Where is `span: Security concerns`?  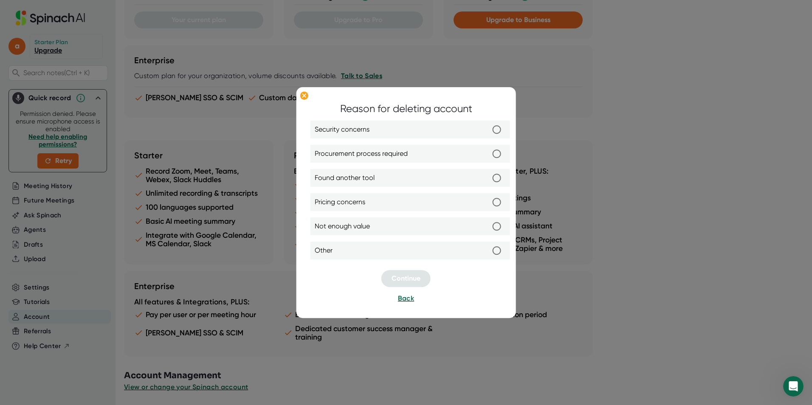 span: Security concerns is located at coordinates (342, 130).